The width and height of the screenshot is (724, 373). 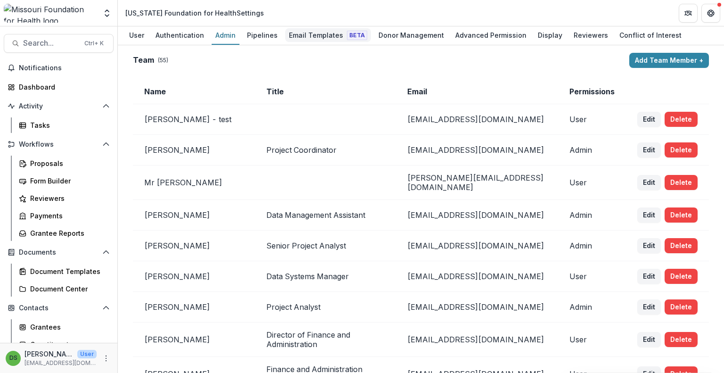 What do you see at coordinates (68, 344) in the screenshot?
I see `div: Constituents` at bounding box center [68, 344].